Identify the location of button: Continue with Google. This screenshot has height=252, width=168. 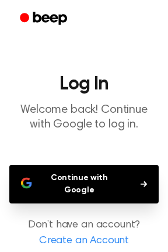
(84, 184).